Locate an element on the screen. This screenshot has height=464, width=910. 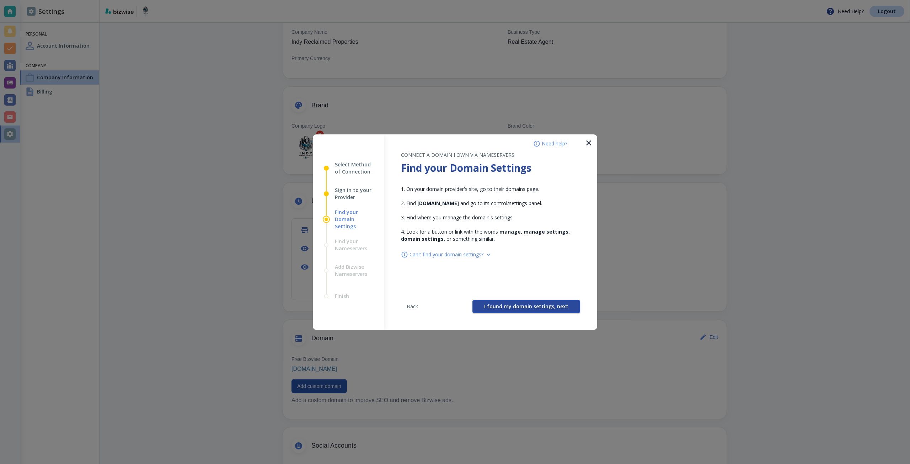
span: 1. On your domain provider's site, go to their domains page. 2. Find and go to its control/settin... is located at coordinates (485, 214).